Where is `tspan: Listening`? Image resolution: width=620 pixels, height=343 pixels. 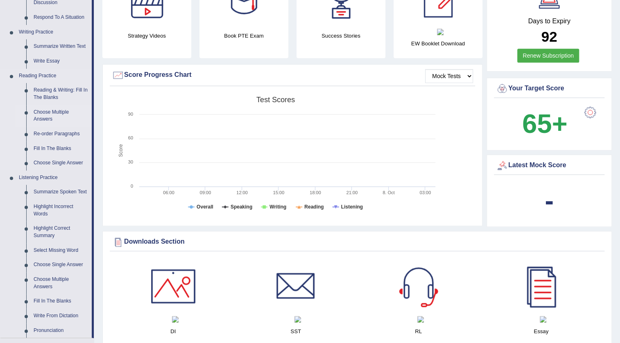 tspan: Listening is located at coordinates (352, 207).